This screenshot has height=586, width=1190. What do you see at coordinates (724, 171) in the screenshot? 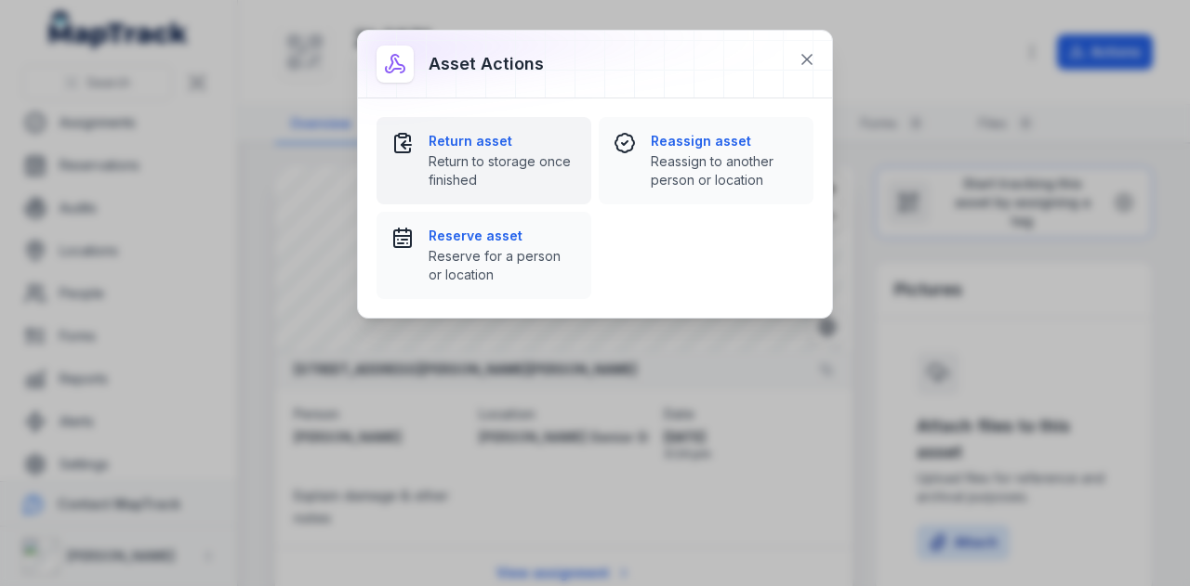
I see `span: Reassign to another person or location` at bounding box center [724, 171].